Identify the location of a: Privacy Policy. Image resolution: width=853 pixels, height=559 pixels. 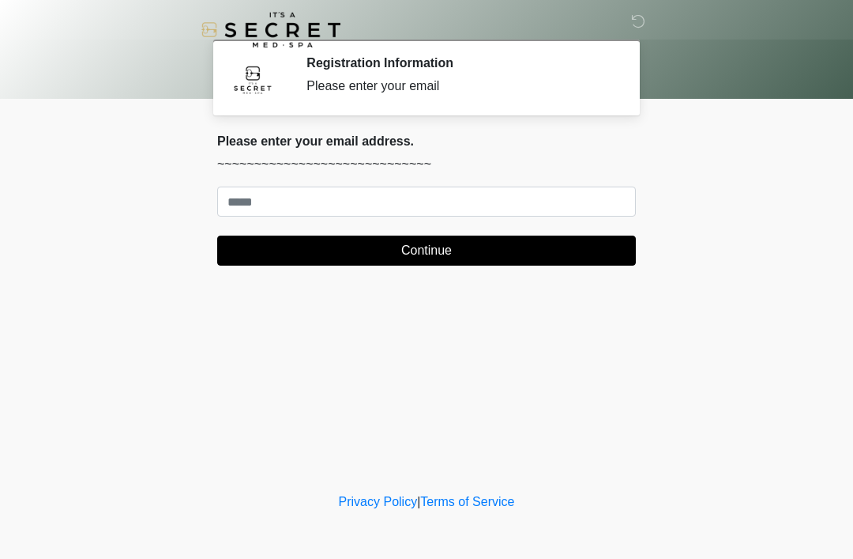
(379, 501).